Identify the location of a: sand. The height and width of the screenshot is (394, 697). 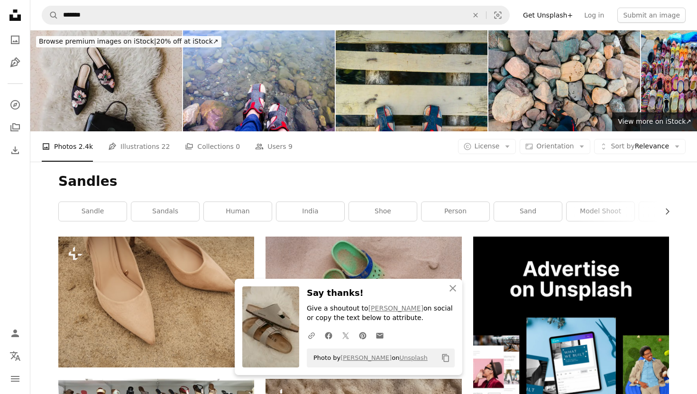
(527, 211).